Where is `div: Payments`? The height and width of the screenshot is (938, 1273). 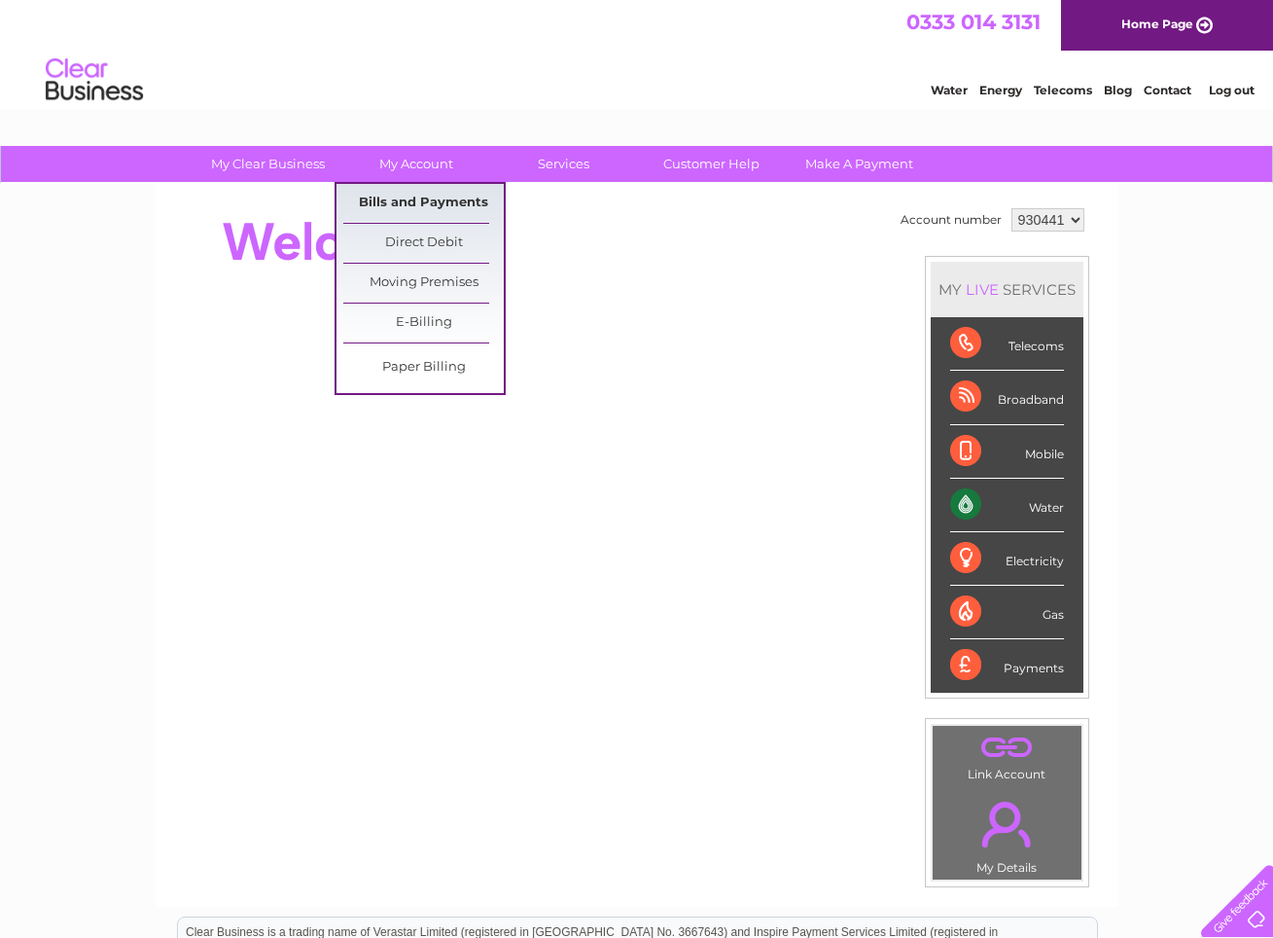 div: Payments is located at coordinates (1007, 665).